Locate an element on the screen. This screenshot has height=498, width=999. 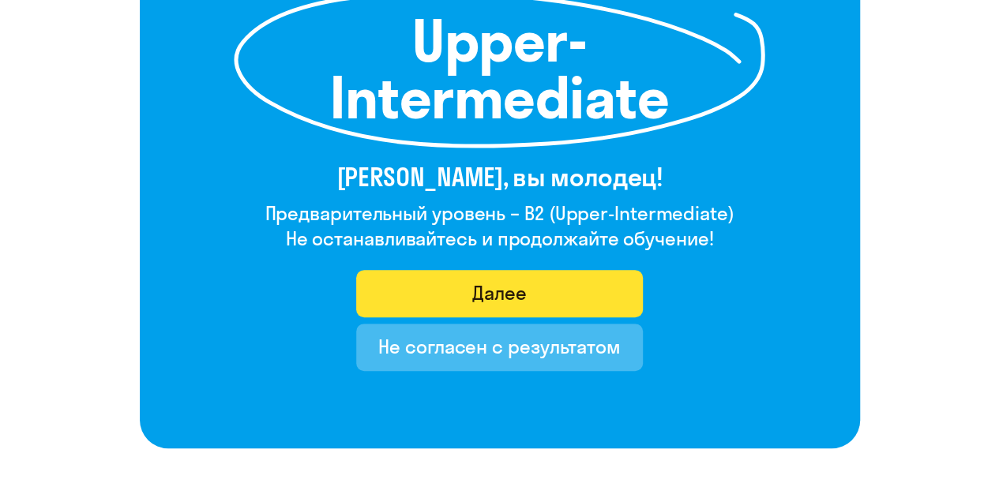
div: Не согласен с результатом is located at coordinates (499, 347).